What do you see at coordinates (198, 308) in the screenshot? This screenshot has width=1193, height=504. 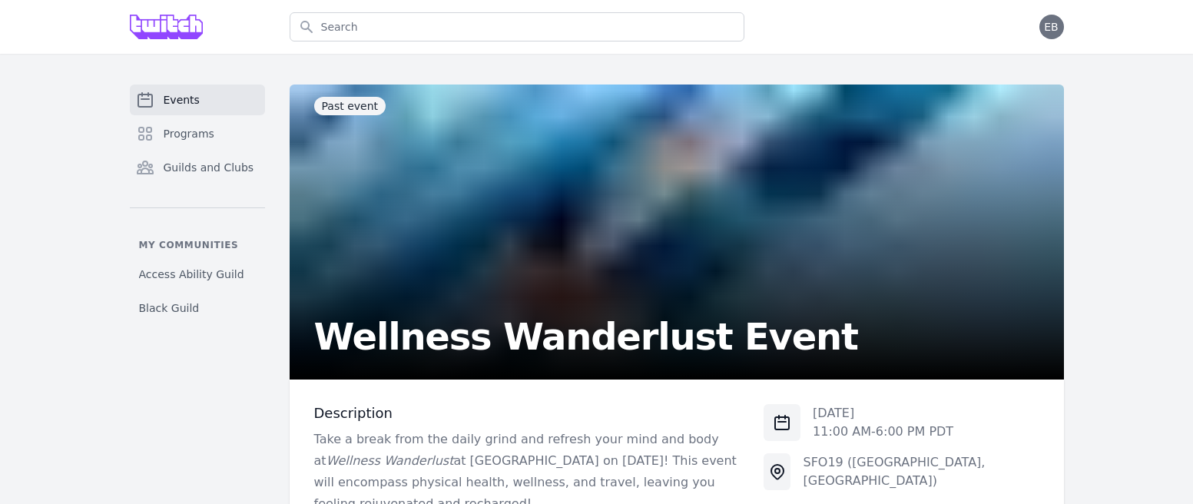 I see `a: Black Guild` at bounding box center [198, 308].